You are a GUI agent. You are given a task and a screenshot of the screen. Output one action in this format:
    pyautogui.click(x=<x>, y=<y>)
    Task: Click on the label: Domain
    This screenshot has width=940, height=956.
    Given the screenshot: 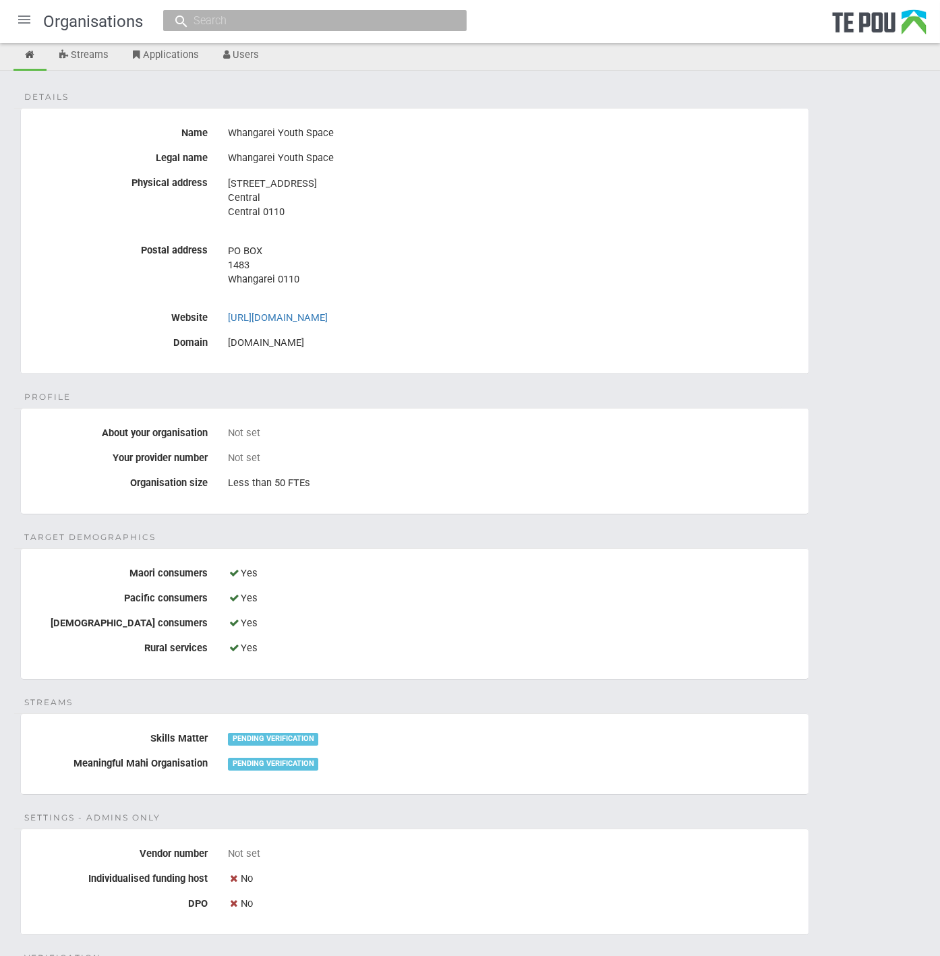 What is the action you would take?
    pyautogui.click(x=119, y=340)
    